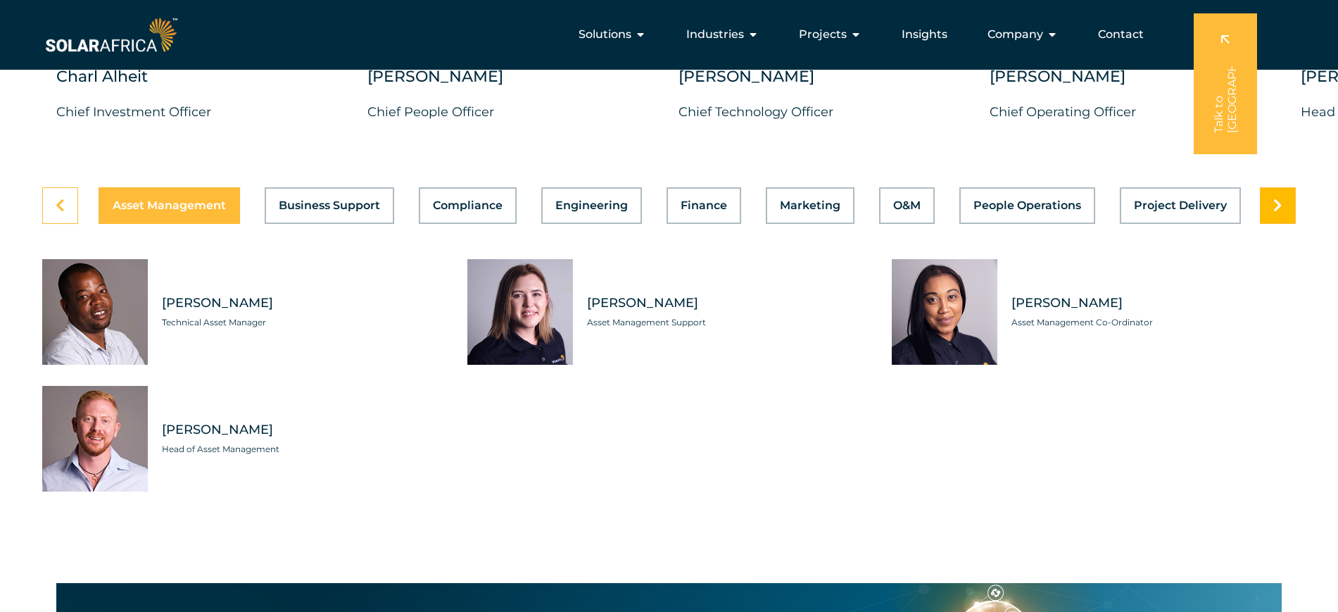 The image size is (1338, 612). I want to click on span: Asset Management Support, so click(729, 322).